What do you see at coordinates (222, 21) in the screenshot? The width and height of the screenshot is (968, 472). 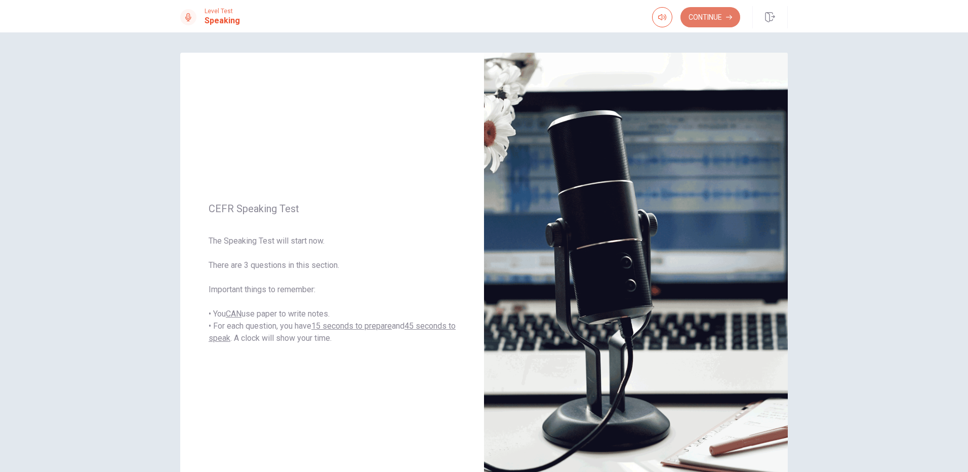 I see `h1: Speaking` at bounding box center [222, 21].